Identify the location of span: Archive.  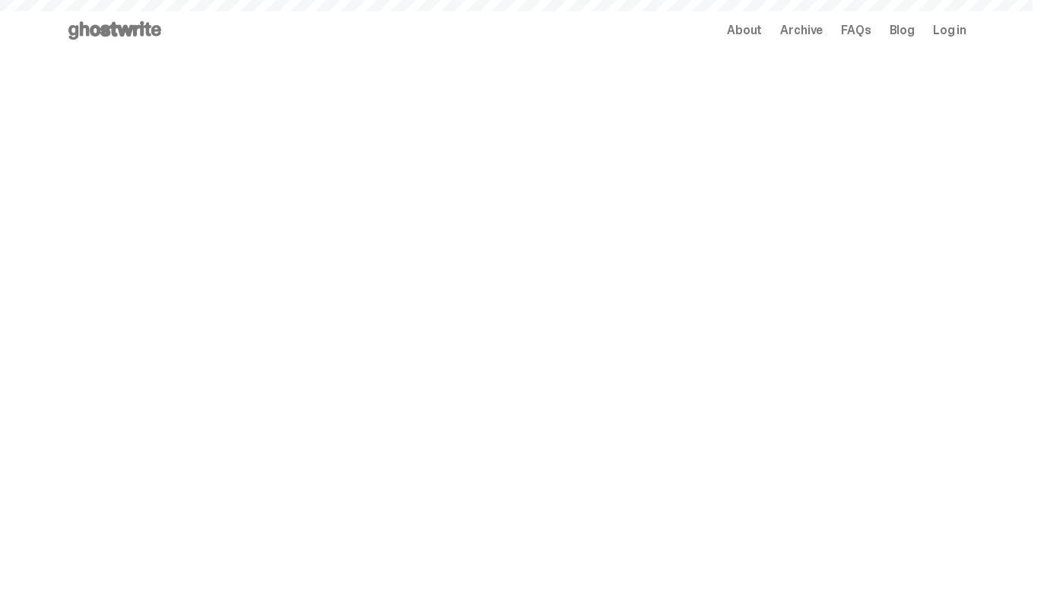
(802, 30).